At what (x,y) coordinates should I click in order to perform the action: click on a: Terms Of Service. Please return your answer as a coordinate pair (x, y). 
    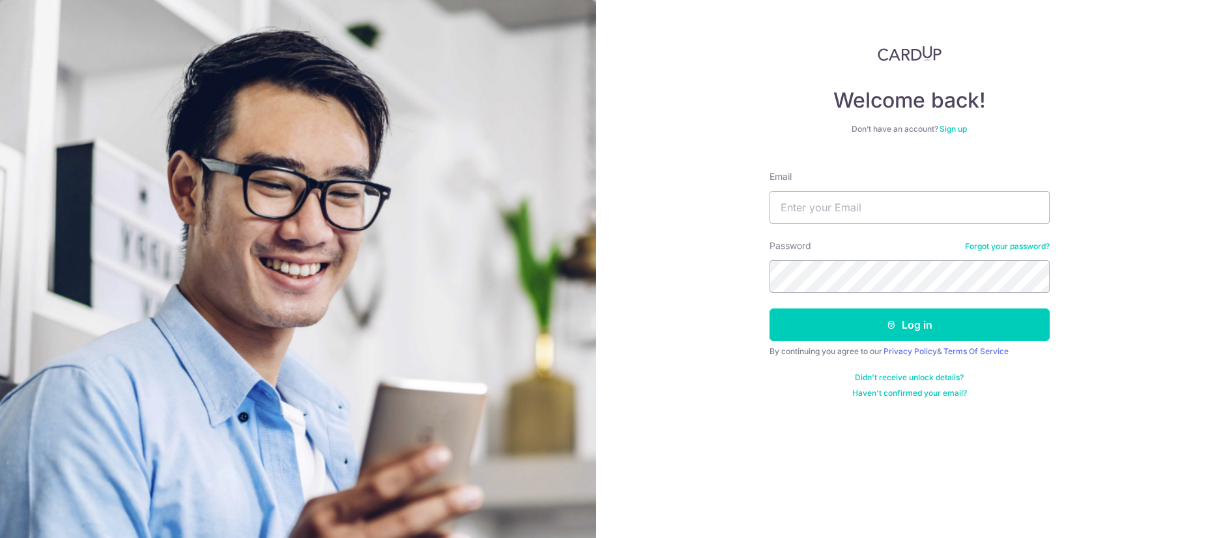
    Looking at the image, I should click on (976, 351).